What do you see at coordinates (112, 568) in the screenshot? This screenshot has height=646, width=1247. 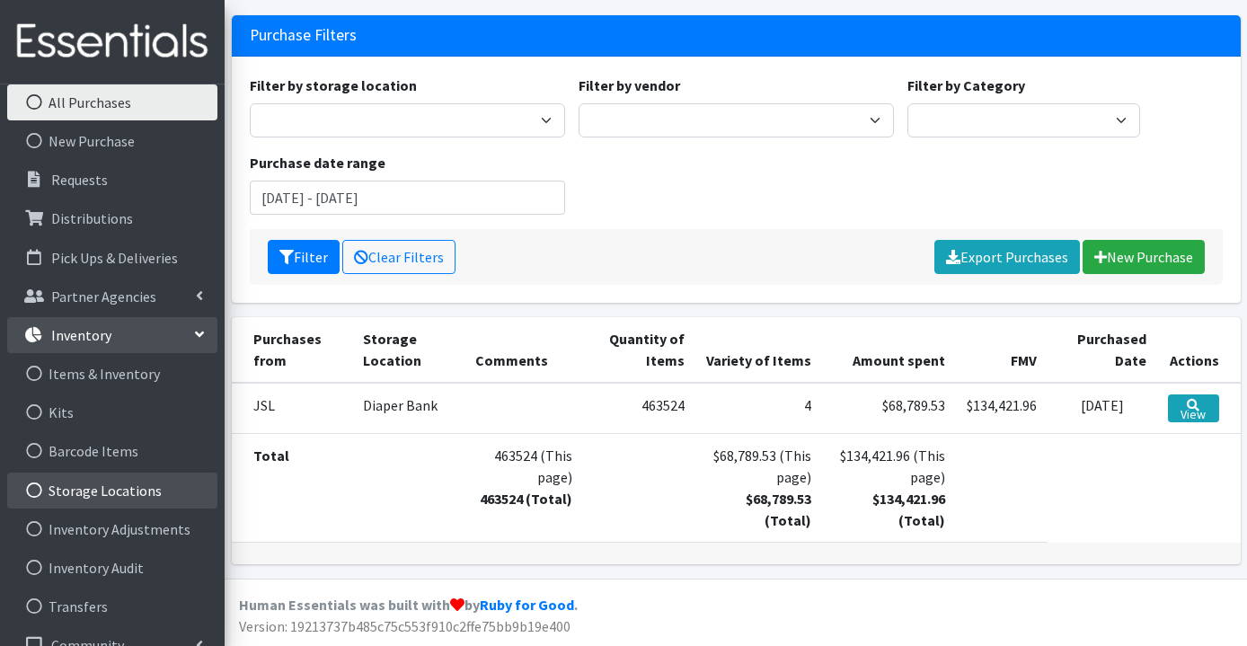 I see `a: Inventory Audit` at bounding box center [112, 568].